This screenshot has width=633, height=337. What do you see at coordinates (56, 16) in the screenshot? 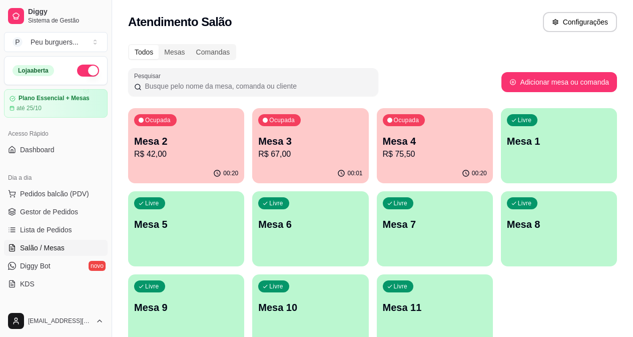
I see `a: DiggySistema de Gestão` at bounding box center [56, 16].